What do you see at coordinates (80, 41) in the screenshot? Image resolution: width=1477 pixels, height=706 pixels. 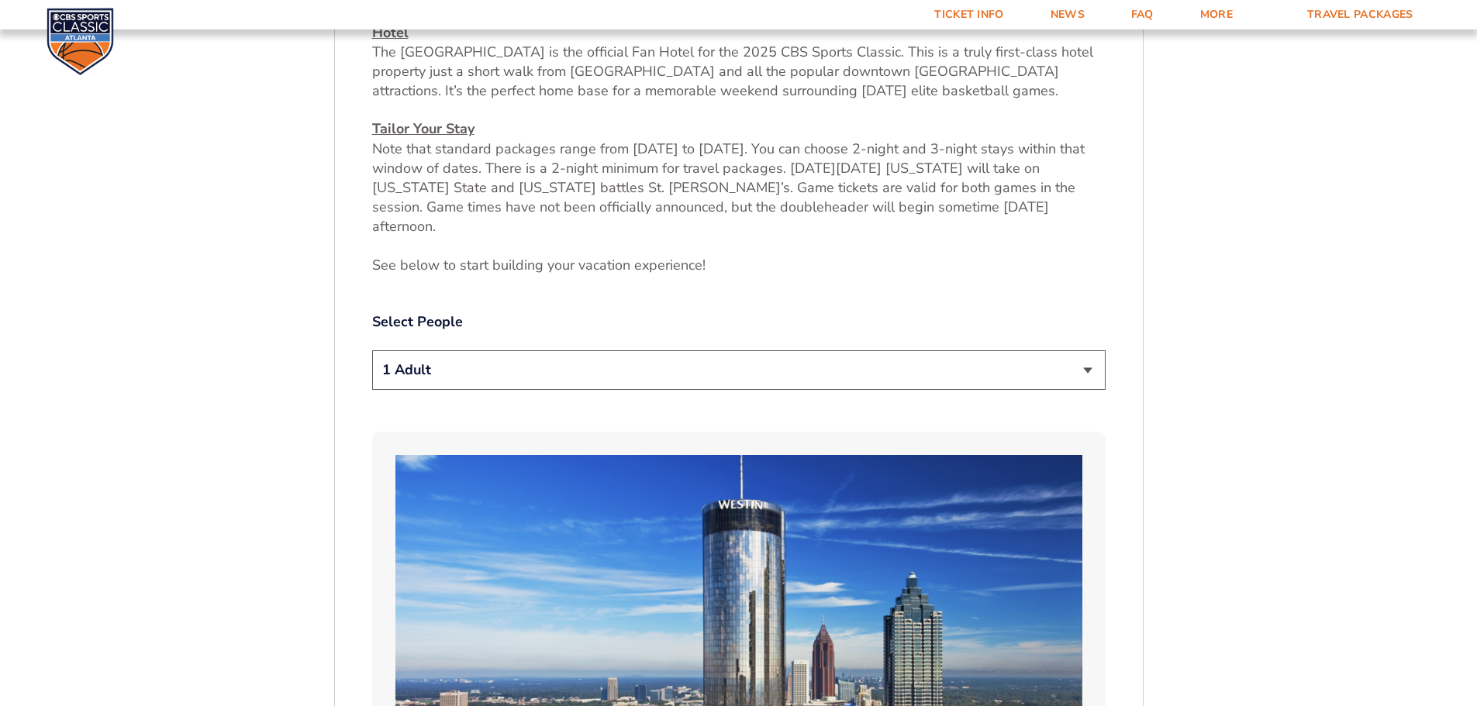 I see `img: CBS Sports Classic` at bounding box center [80, 41].